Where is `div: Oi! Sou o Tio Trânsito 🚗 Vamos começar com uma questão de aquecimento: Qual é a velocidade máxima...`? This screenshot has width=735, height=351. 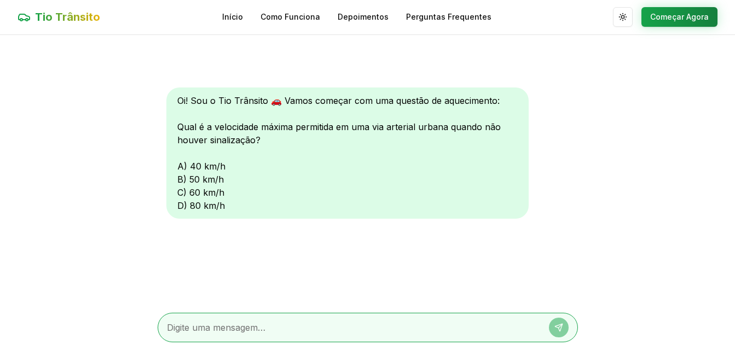 div: Oi! Sou o Tio Trânsito 🚗 Vamos começar com uma questão de aquecimento: Qual é a velocidade máxima... is located at coordinates (347, 153).